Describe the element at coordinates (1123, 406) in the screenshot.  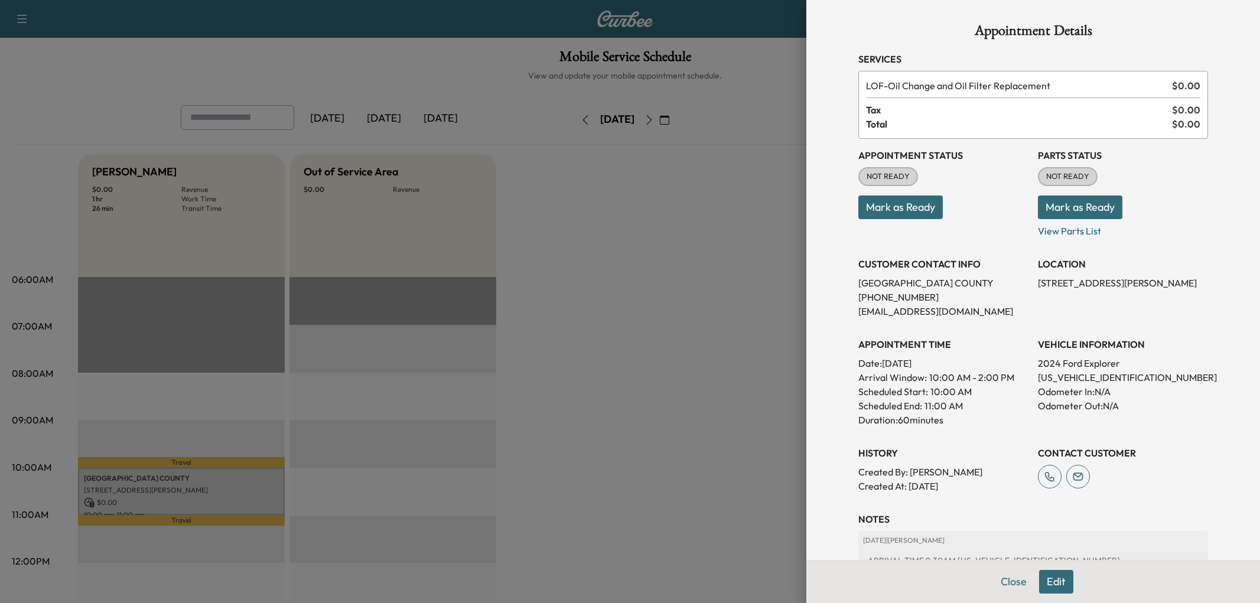
I see `p: Odometer Out: N/A` at that location.